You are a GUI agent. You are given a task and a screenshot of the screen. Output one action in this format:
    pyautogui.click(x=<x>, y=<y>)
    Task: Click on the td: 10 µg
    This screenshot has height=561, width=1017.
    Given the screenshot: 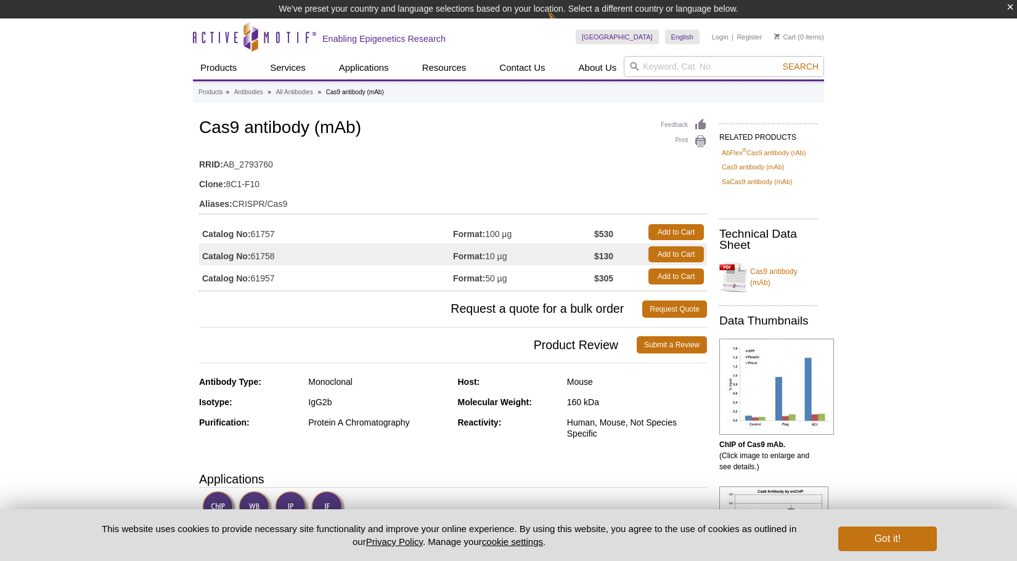 What is the action you would take?
    pyautogui.click(x=523, y=254)
    